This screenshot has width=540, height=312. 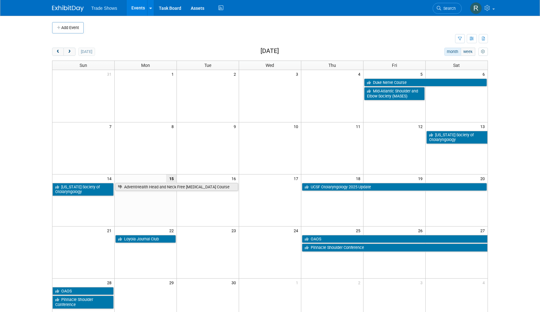 What do you see at coordinates (235, 231) in the screenshot?
I see `span: 23` at bounding box center [235, 231].